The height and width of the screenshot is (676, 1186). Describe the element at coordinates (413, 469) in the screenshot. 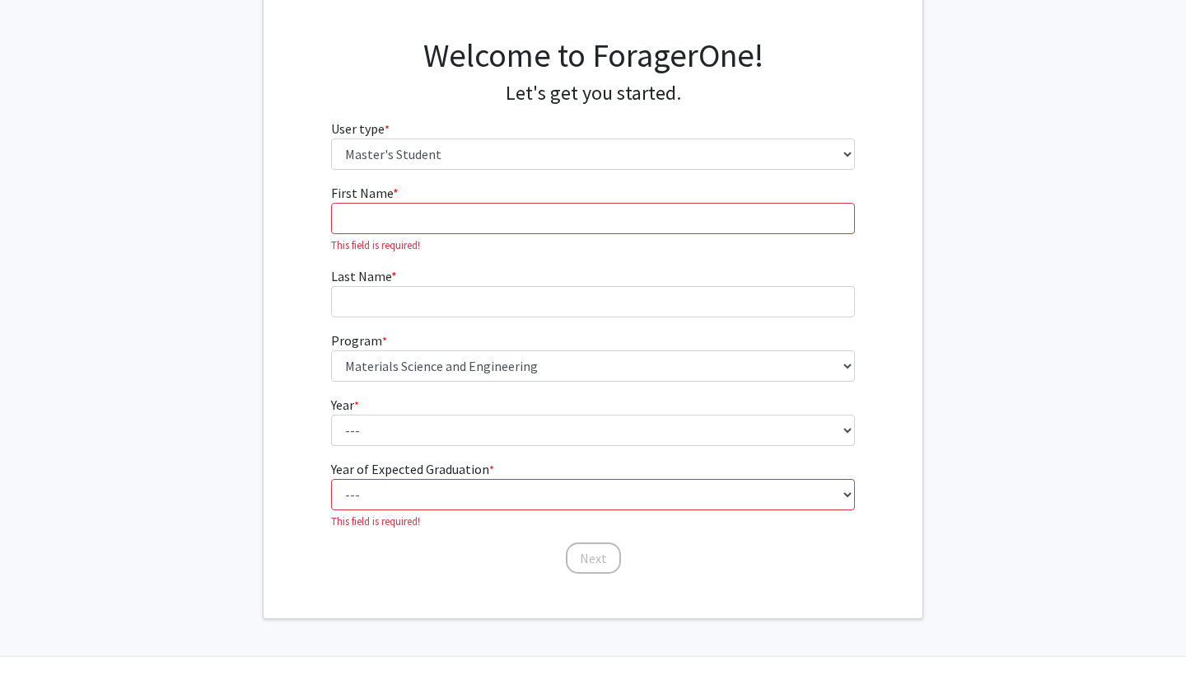

I see `label: Year of Expected Graduation` at that location.